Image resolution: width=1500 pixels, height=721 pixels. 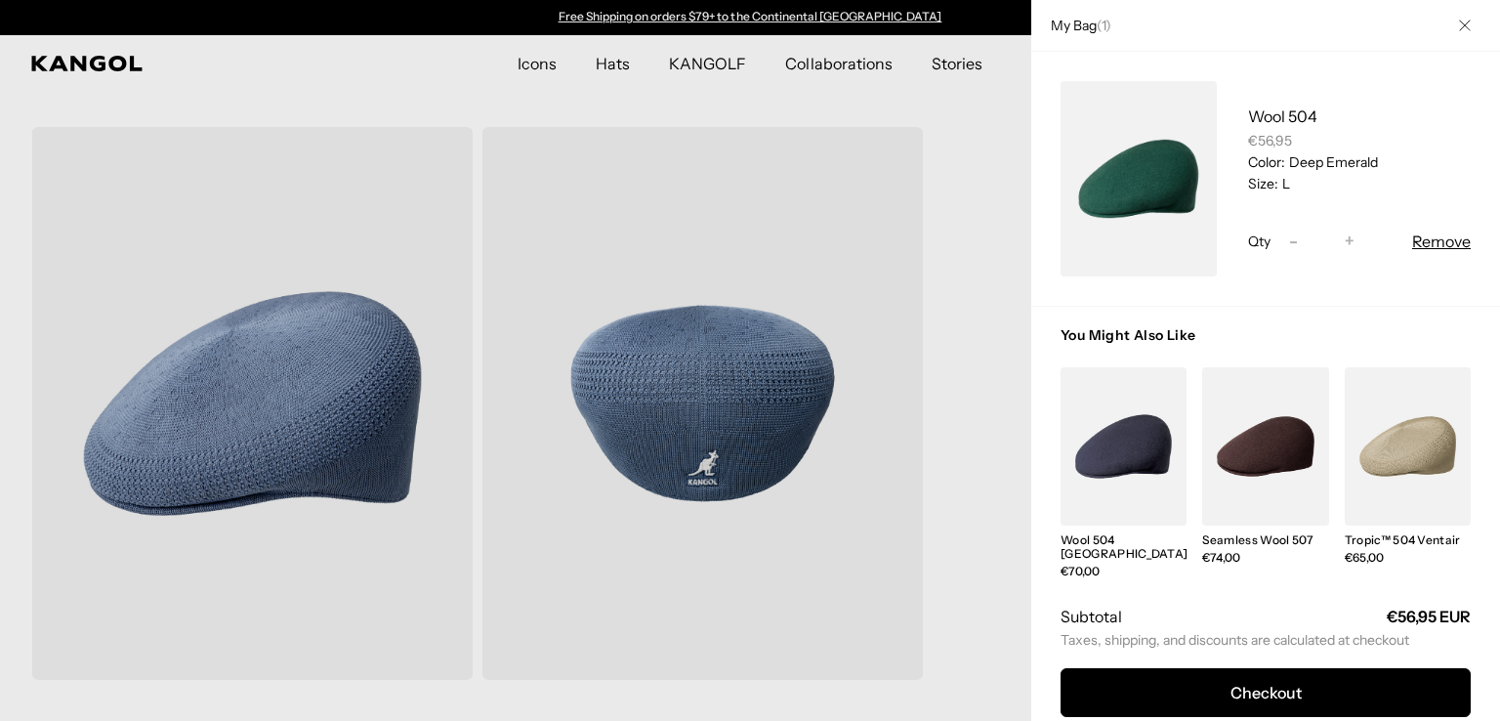 I want to click on button: Remove Wool 504 - Deep Emerald / L, so click(x=1442, y=241).